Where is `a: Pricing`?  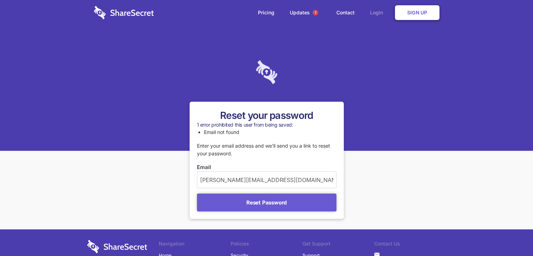 a: Pricing is located at coordinates (266, 13).